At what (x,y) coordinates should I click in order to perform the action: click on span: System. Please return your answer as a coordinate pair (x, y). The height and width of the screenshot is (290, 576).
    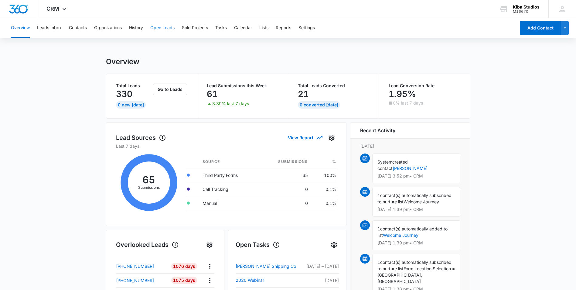
    Looking at the image, I should click on (385, 162).